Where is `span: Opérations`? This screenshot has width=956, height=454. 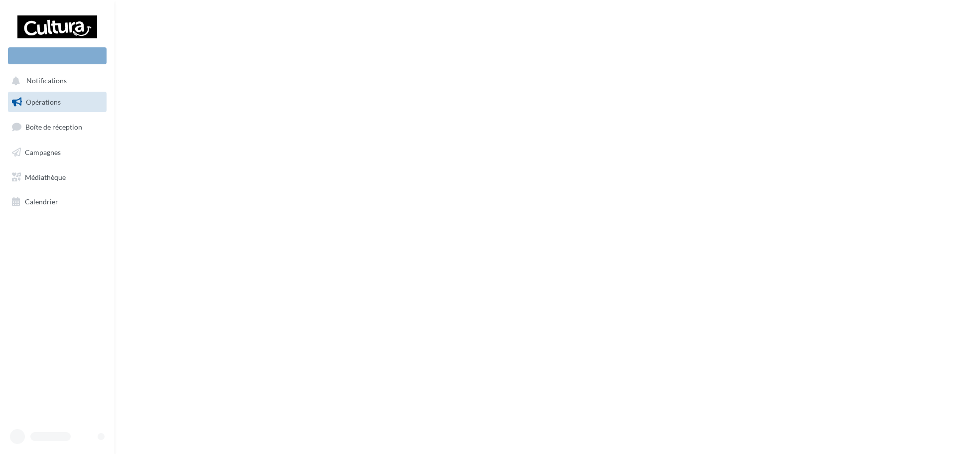 span: Opérations is located at coordinates (43, 102).